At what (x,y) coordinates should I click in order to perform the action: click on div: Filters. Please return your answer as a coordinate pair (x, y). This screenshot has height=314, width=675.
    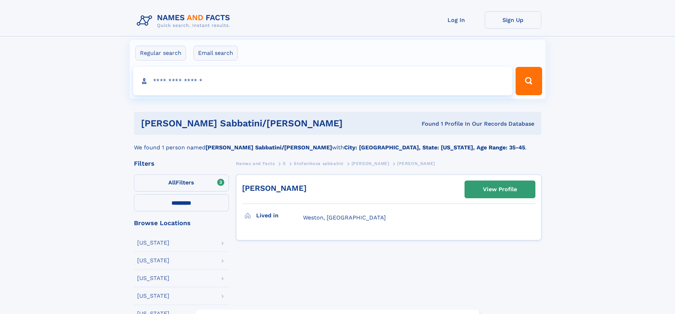
    Looking at the image, I should click on (181, 164).